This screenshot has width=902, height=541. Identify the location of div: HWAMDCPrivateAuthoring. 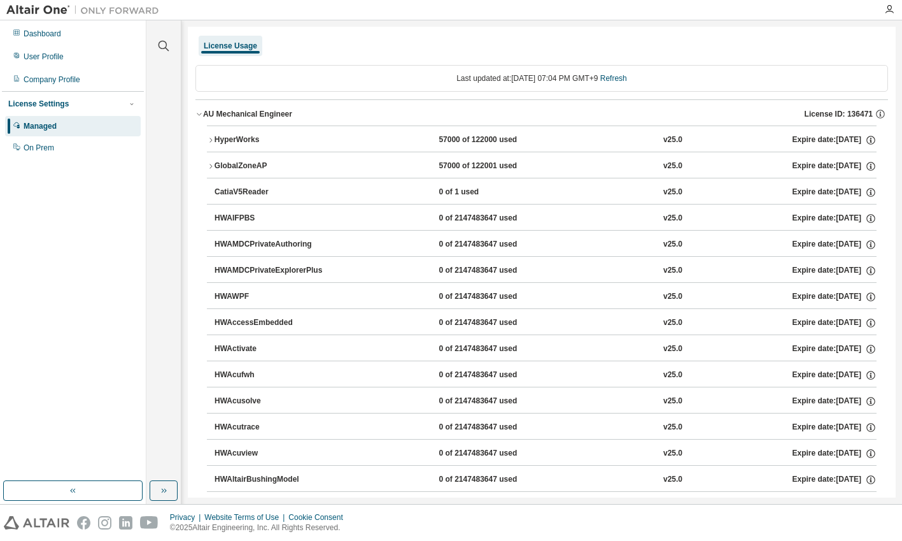
(272, 244).